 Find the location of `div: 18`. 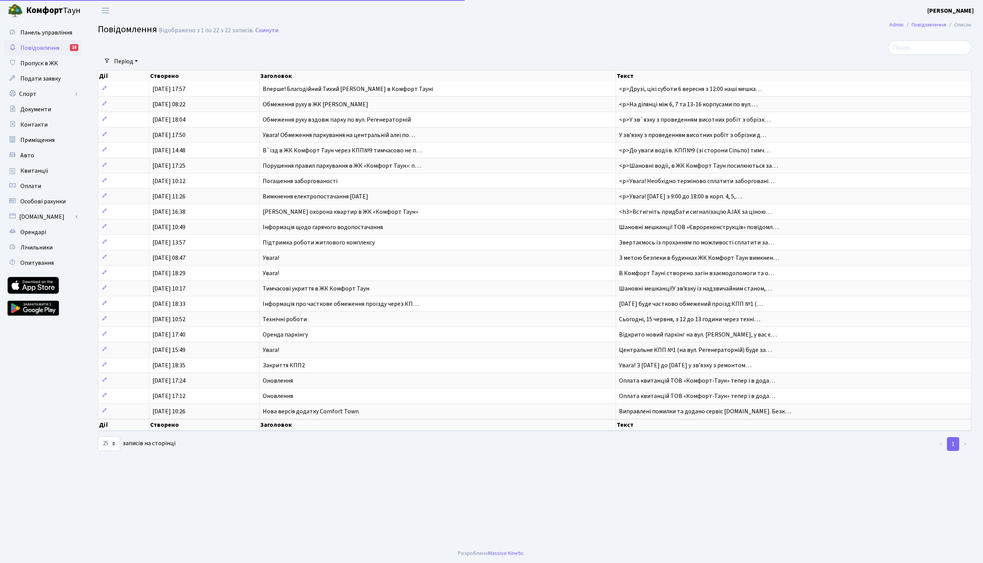

div: 18 is located at coordinates (74, 48).